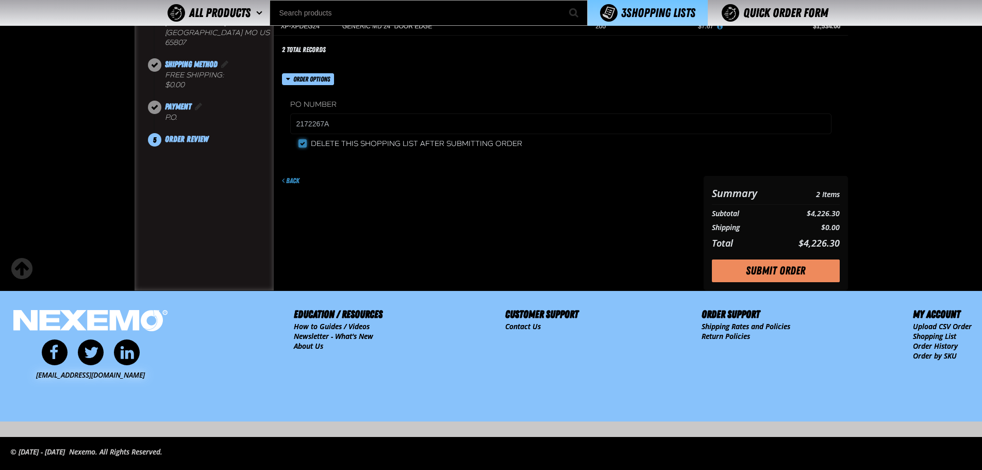  Describe the element at coordinates (214, 117) in the screenshot. I see `li: Payment. Step 4 of 5. Completed` at that location.